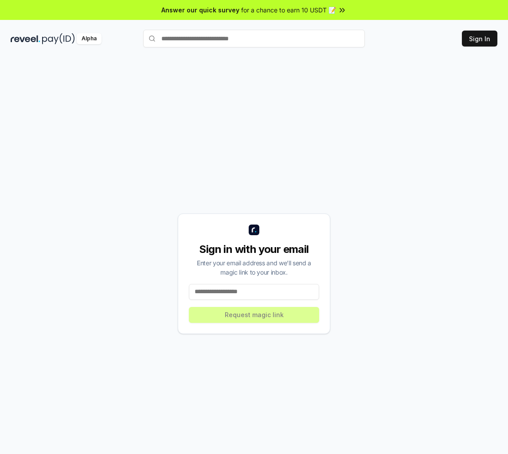 Image resolution: width=508 pixels, height=454 pixels. Describe the element at coordinates (89, 39) in the screenshot. I see `div: Alpha` at that location.